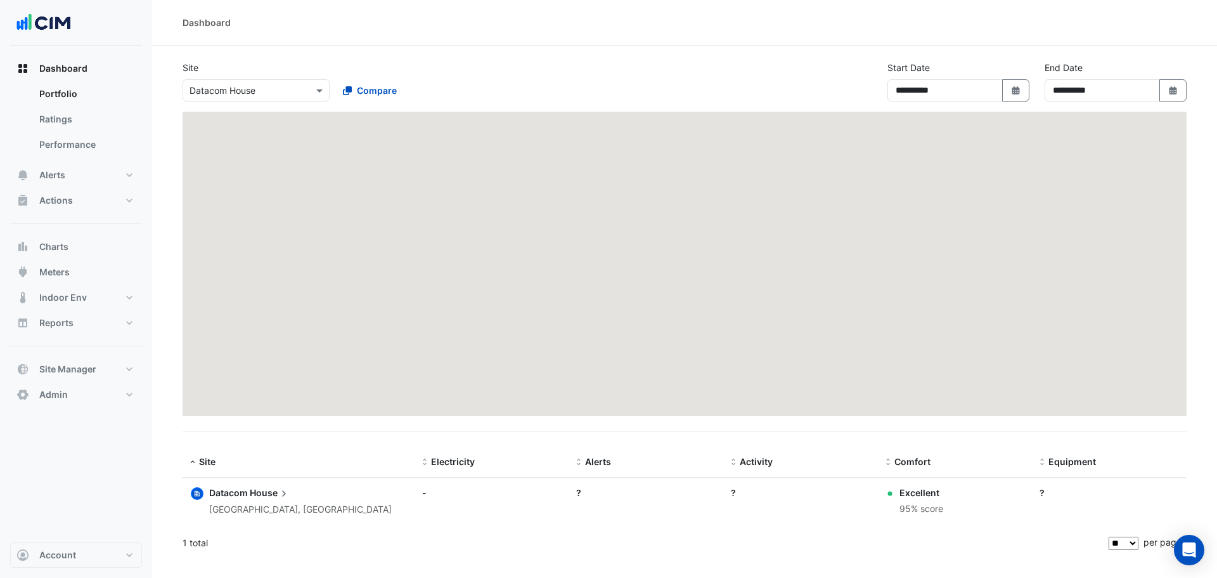 Image resolution: width=1217 pixels, height=578 pixels. I want to click on app-icon: Indoor Env, so click(23, 297).